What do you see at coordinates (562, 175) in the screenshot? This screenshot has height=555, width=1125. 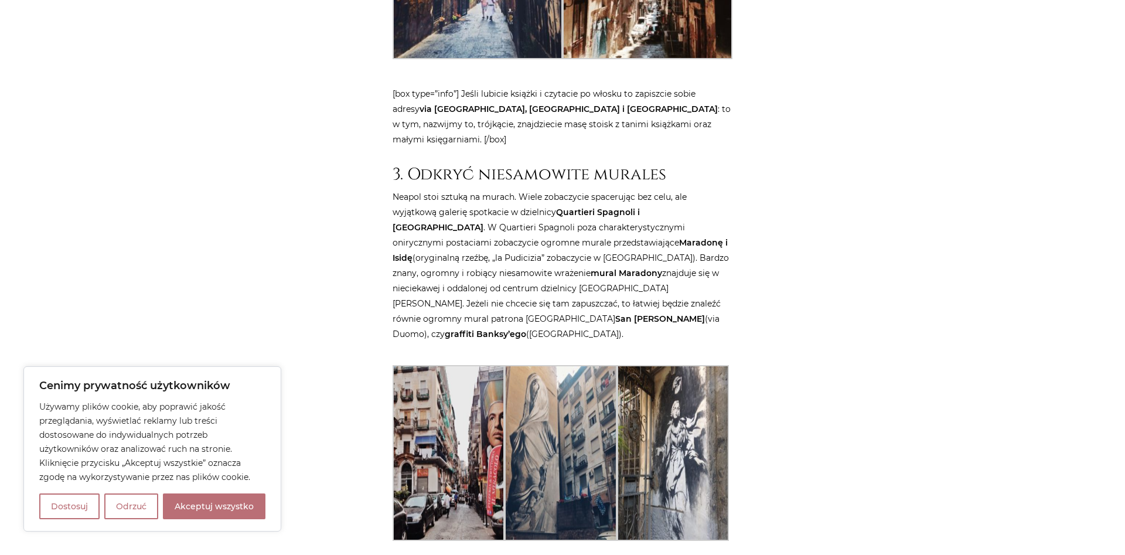 I see `h2: 3. Odkryć niesamowite murales` at bounding box center [562, 175].